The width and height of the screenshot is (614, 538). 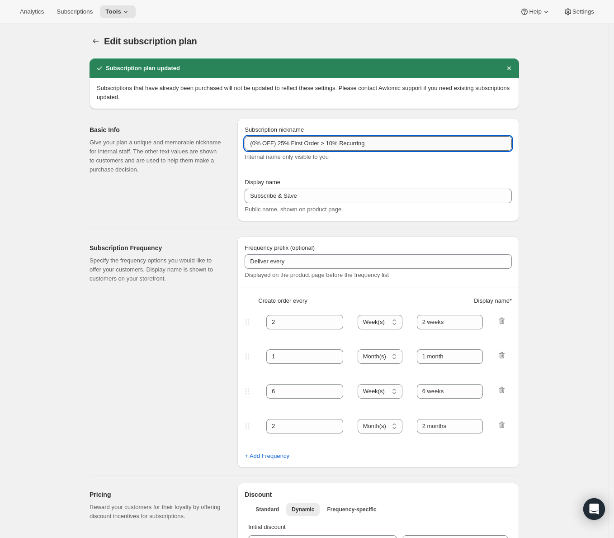 I want to click on span: Settings, so click(x=584, y=12).